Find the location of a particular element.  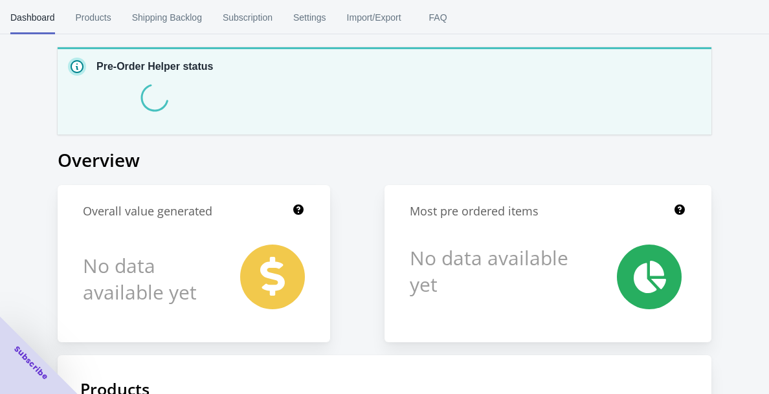

span: FAQ is located at coordinates (438, 17).